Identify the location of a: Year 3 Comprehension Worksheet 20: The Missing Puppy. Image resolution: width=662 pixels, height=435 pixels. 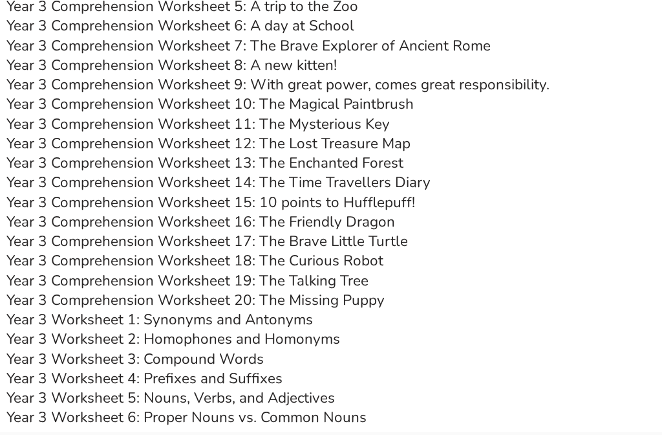
(195, 299).